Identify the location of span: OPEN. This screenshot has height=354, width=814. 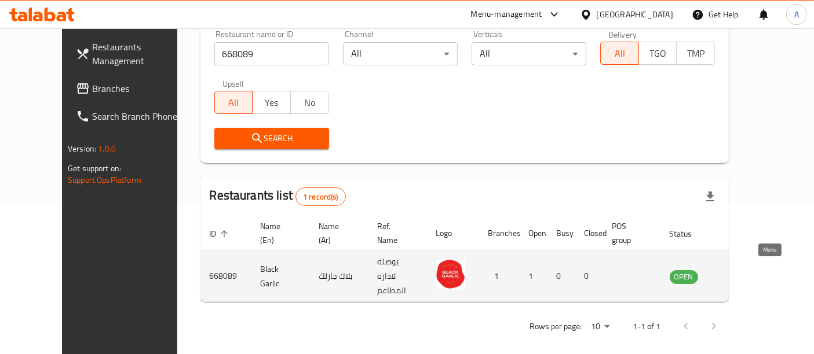
(683, 277).